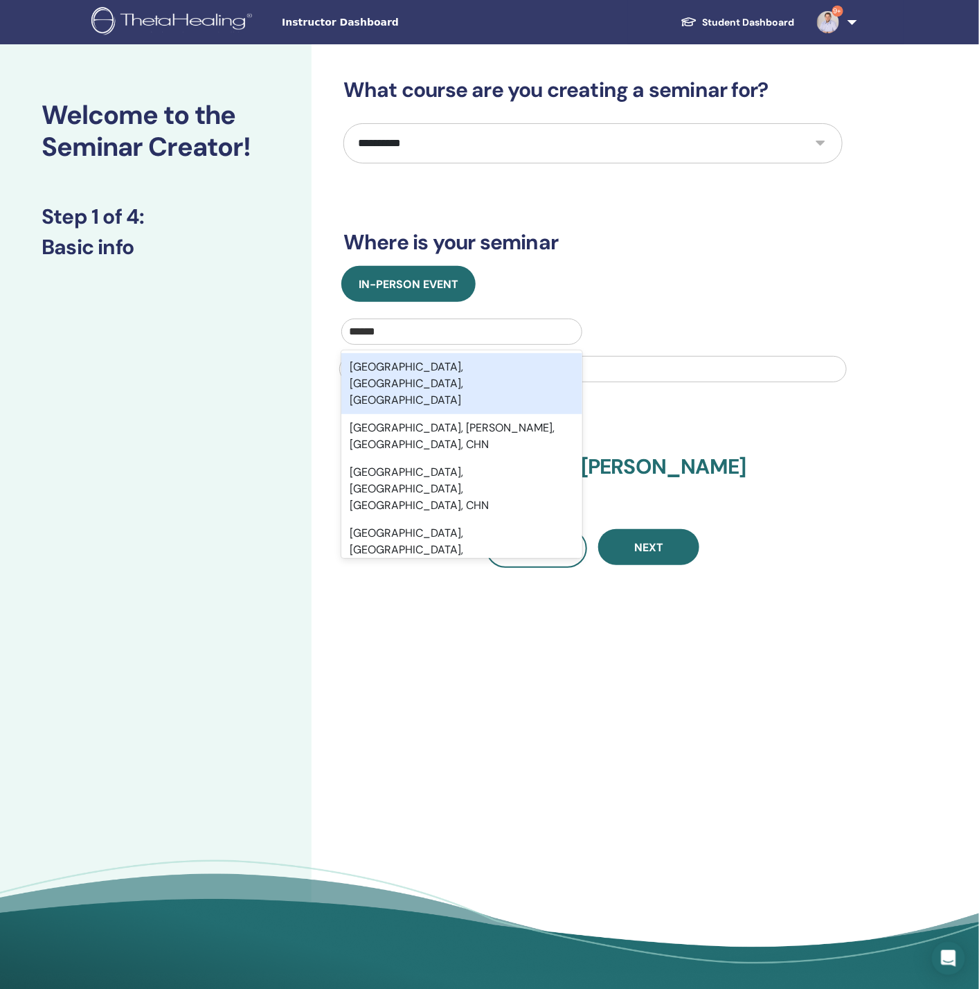  What do you see at coordinates (174, 22) in the screenshot?
I see `img: logo.png` at bounding box center [174, 22].